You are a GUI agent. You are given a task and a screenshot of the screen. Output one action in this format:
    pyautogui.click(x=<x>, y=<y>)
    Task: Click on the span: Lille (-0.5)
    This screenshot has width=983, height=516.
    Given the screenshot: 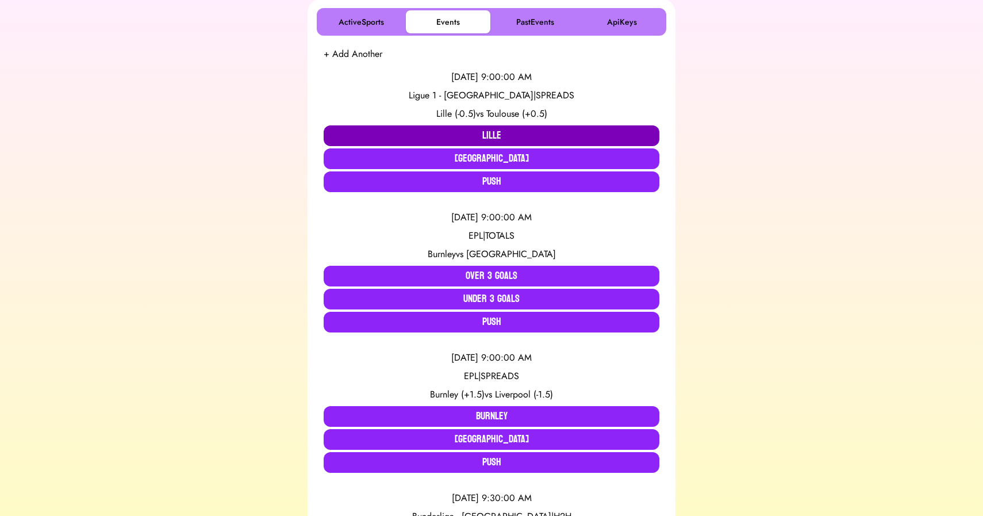 What is the action you would take?
    pyautogui.click(x=456, y=113)
    